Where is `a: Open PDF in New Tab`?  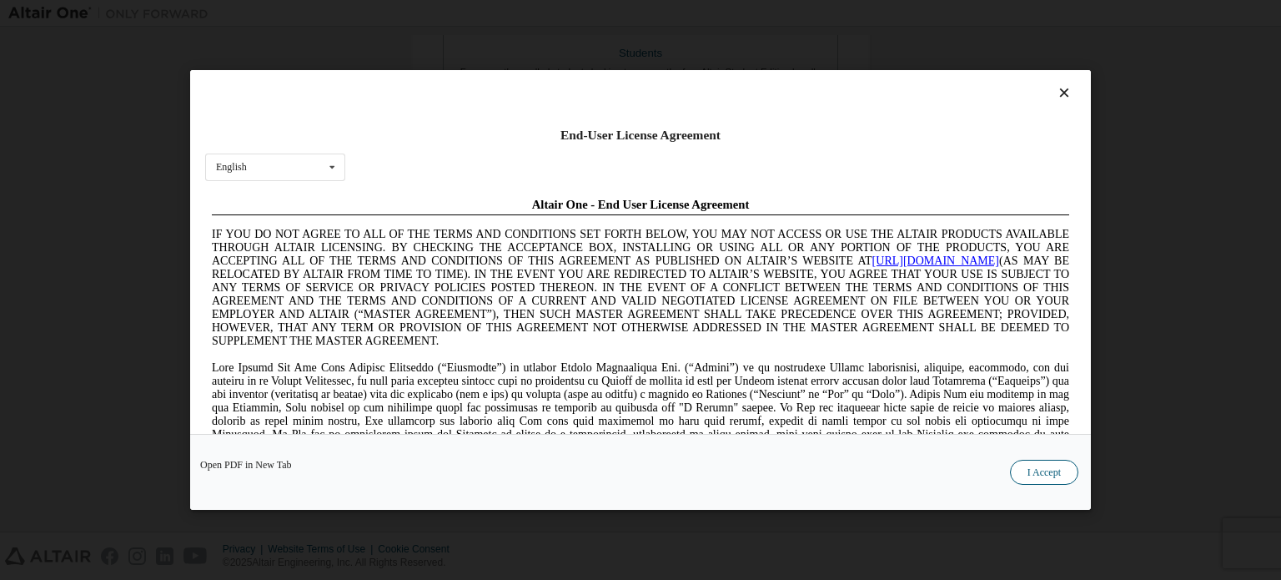 a: Open PDF in New Tab is located at coordinates (246, 465).